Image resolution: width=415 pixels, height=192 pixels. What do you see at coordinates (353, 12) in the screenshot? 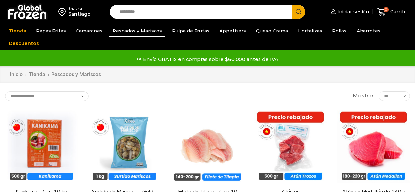
I see `span: Iniciar sesión` at bounding box center [353, 12].